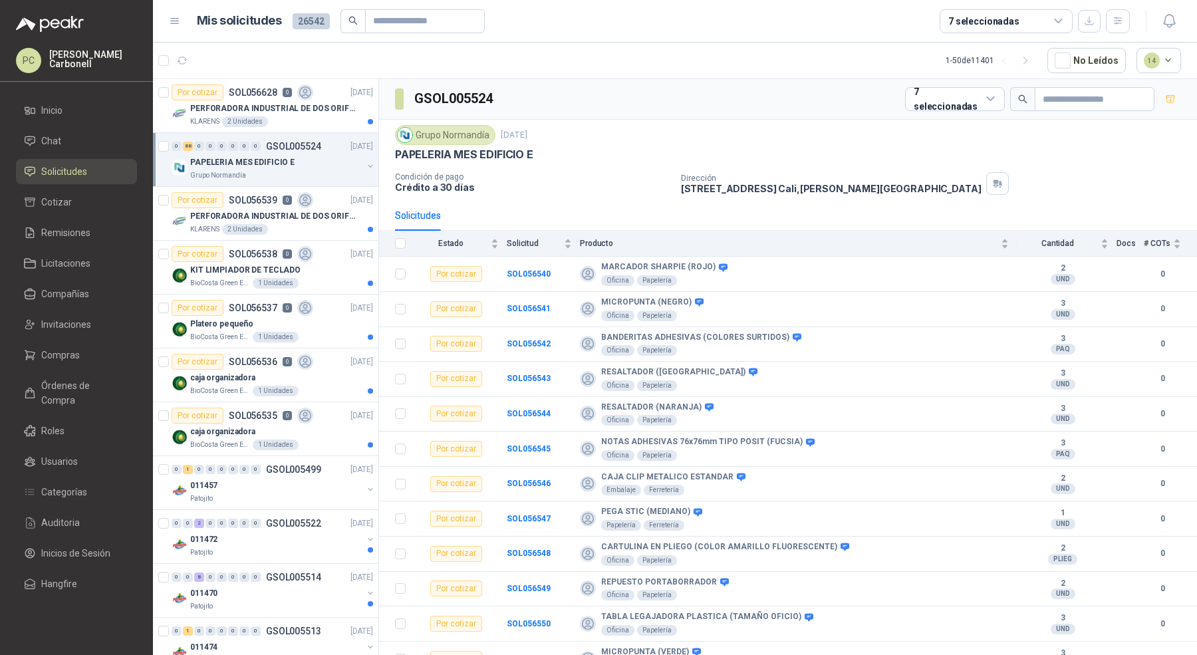 The height and width of the screenshot is (655, 1197). What do you see at coordinates (253, 92) in the screenshot?
I see `p: SOL056628` at bounding box center [253, 92].